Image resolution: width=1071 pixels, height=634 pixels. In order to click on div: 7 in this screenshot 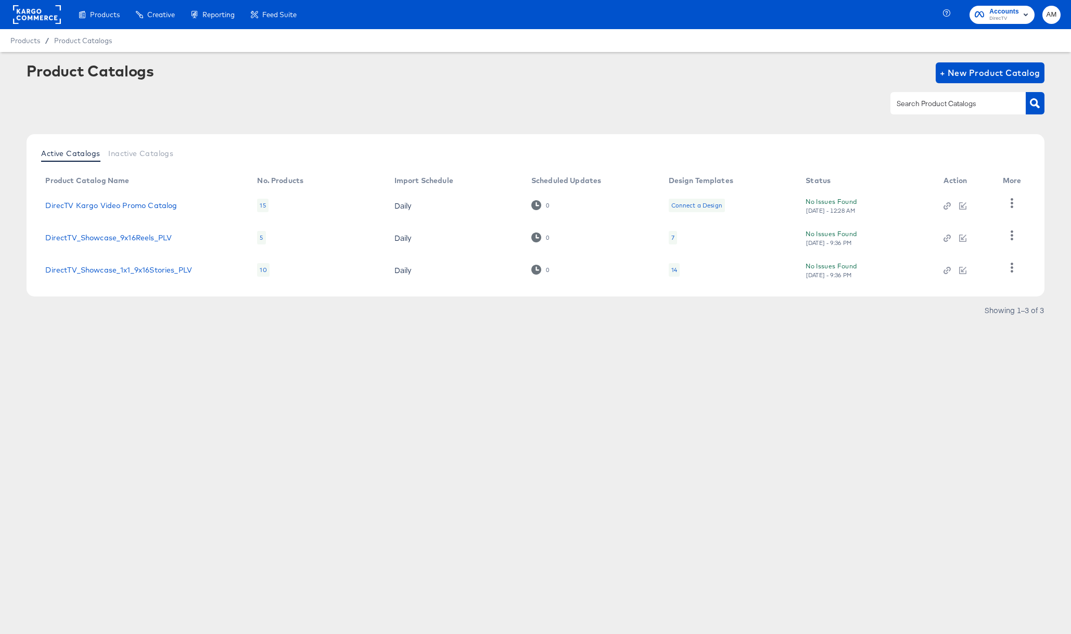, I will do `click(673, 238)`.